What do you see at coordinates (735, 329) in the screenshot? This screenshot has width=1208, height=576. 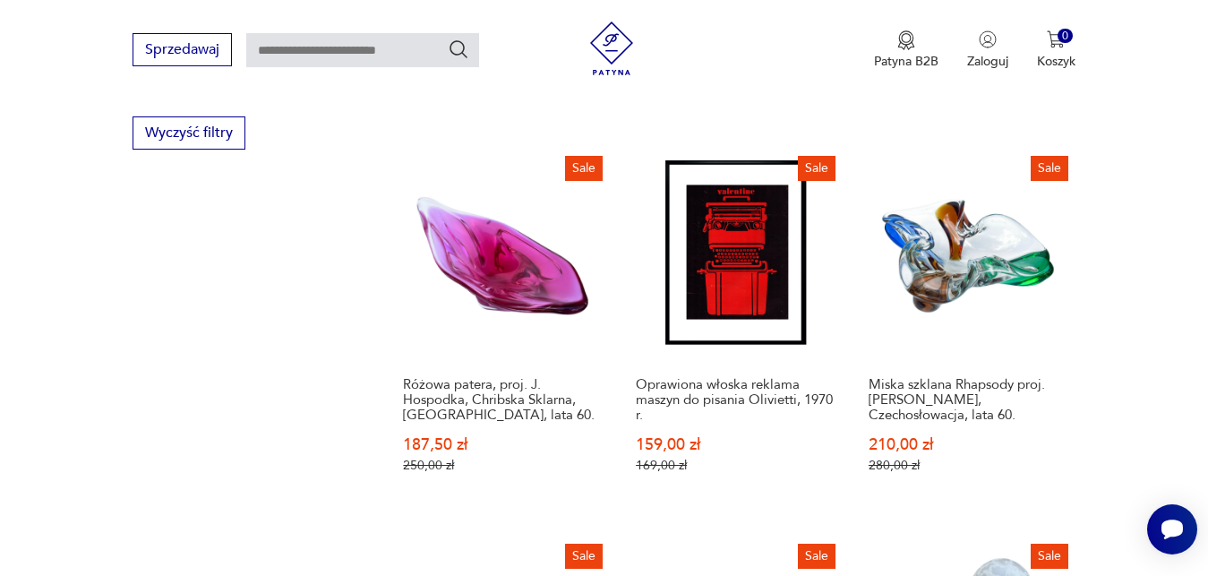 I see `a: SaleOprawiona włoska reklama maszyn do pisania Olivietti, 1970 r.Oprawiona włoska reklama maszyn ...` at bounding box center [735, 329].